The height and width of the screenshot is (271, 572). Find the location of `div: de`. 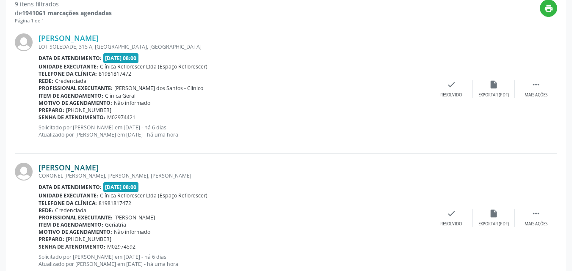

div: de is located at coordinates (63, 13).